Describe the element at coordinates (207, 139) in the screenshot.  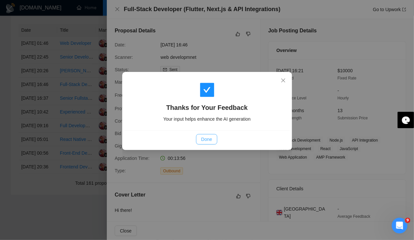
I see `button: Done` at that location.